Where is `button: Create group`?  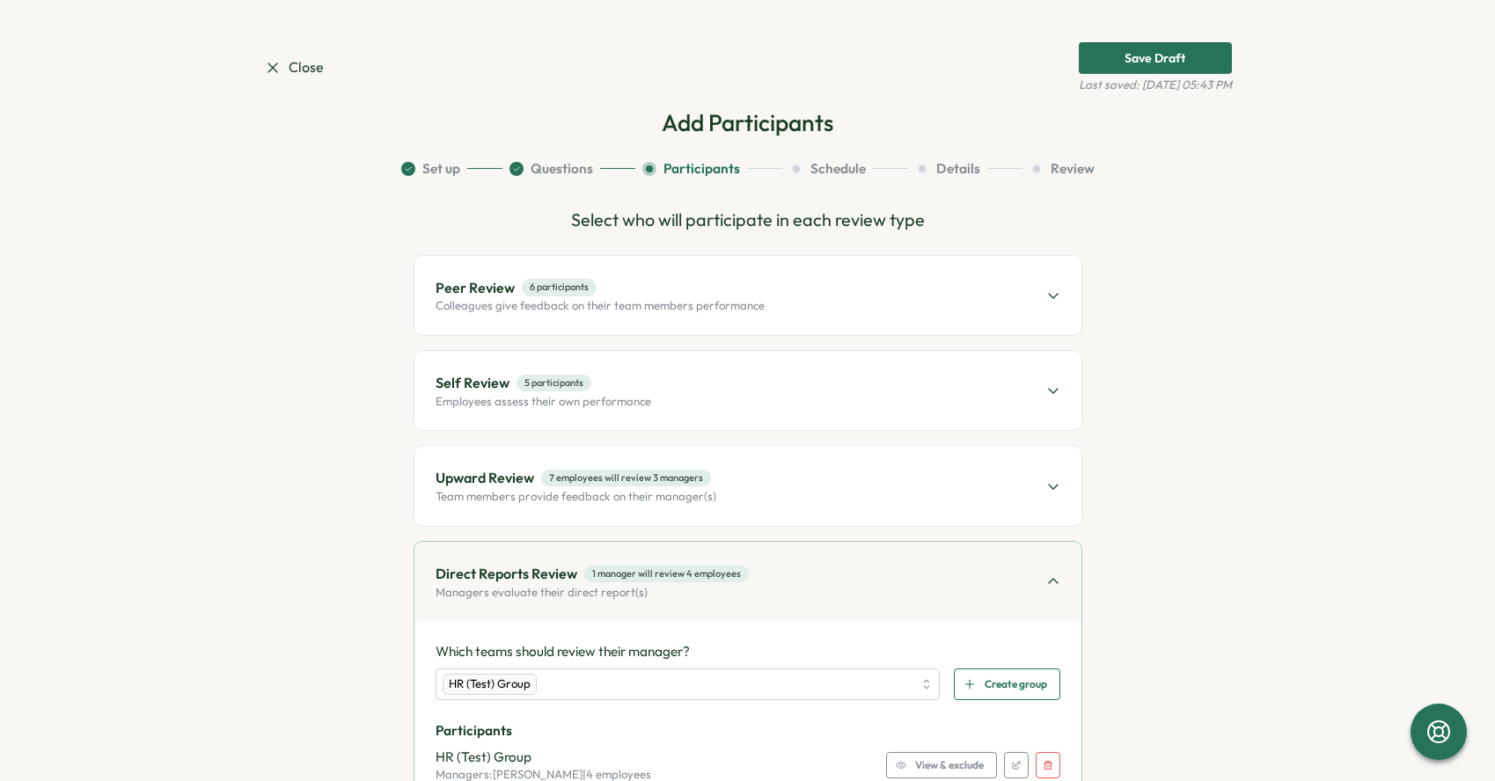
button: Create group is located at coordinates (1007, 685).